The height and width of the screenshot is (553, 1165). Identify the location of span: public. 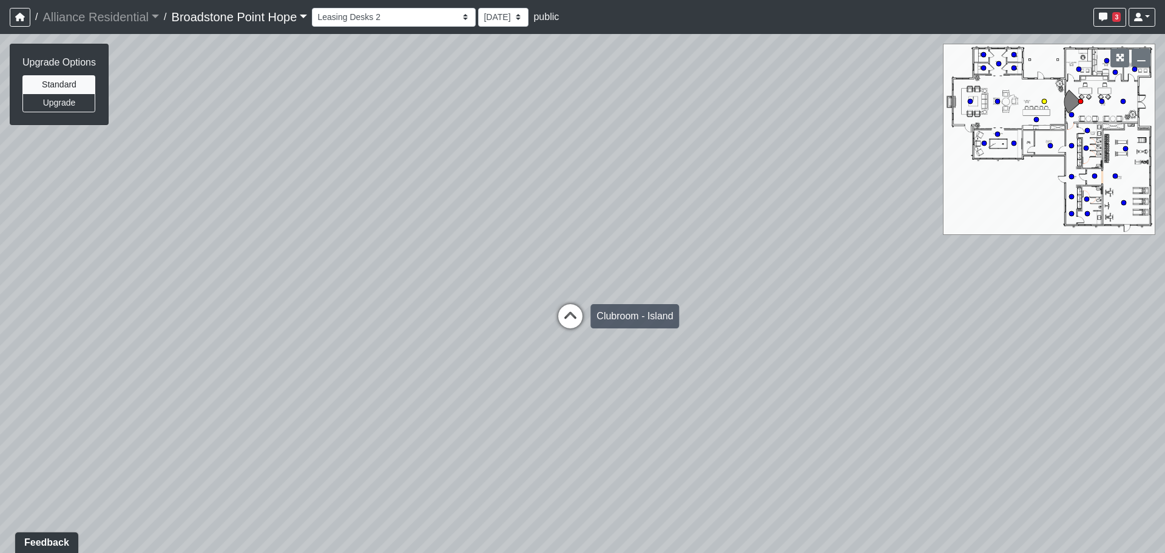
(546, 16).